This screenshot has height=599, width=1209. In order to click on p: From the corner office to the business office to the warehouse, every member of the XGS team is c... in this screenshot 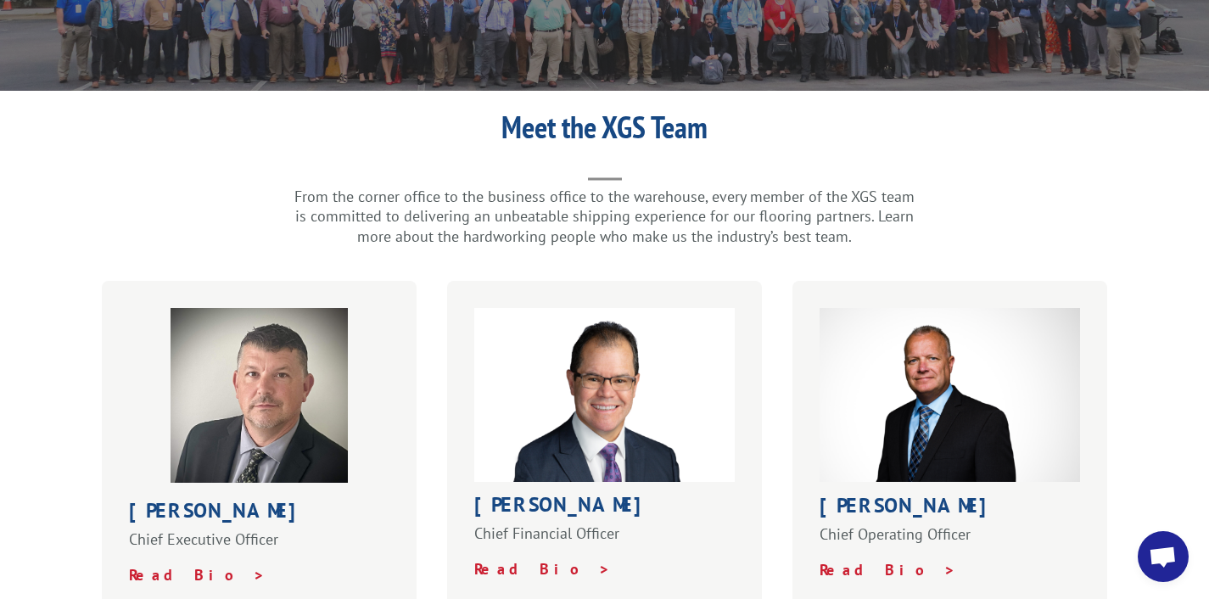, I will do `click(605, 216)`.